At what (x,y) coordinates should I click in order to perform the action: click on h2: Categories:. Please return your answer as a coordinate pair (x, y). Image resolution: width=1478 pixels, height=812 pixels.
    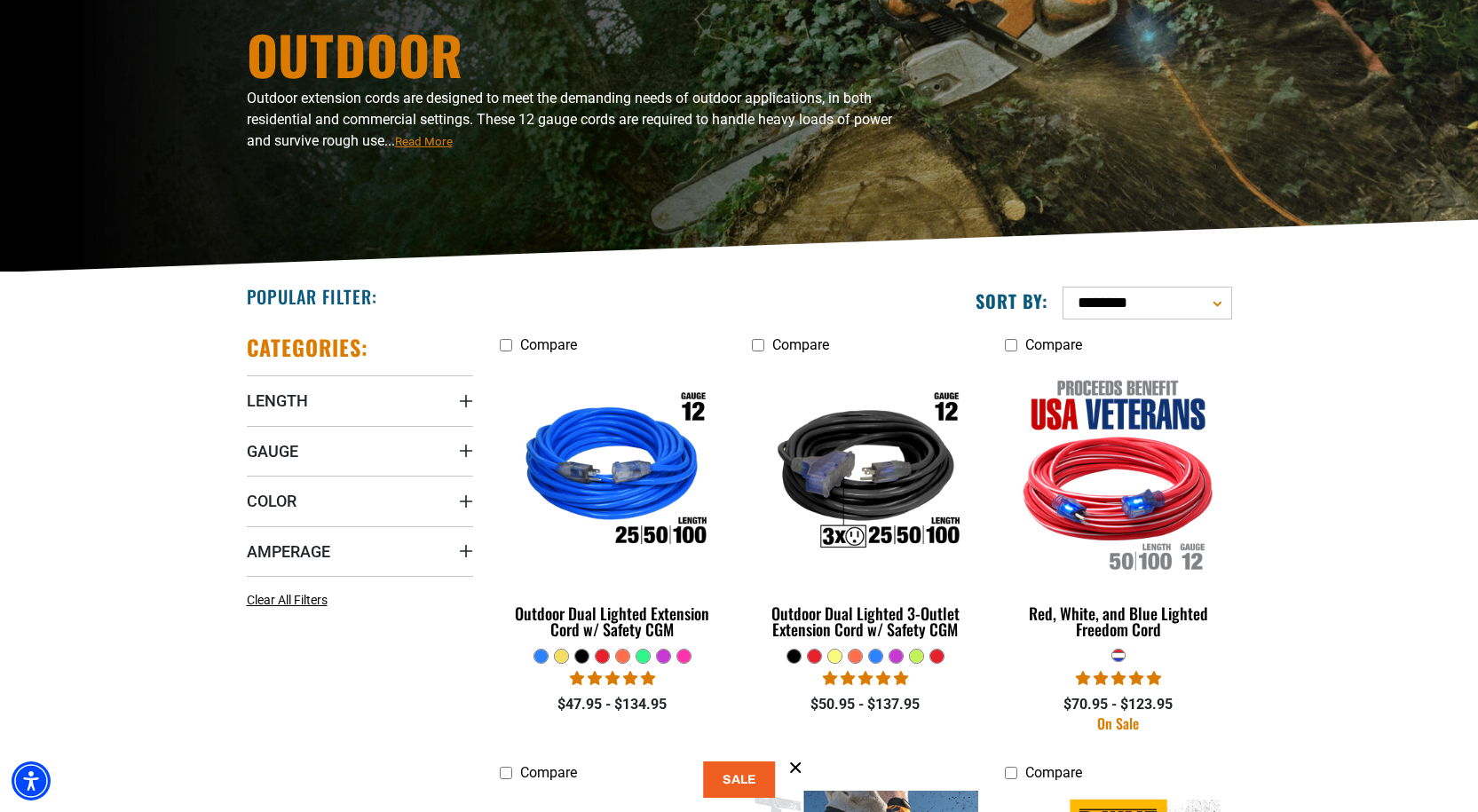
    Looking at the image, I should click on (308, 347).